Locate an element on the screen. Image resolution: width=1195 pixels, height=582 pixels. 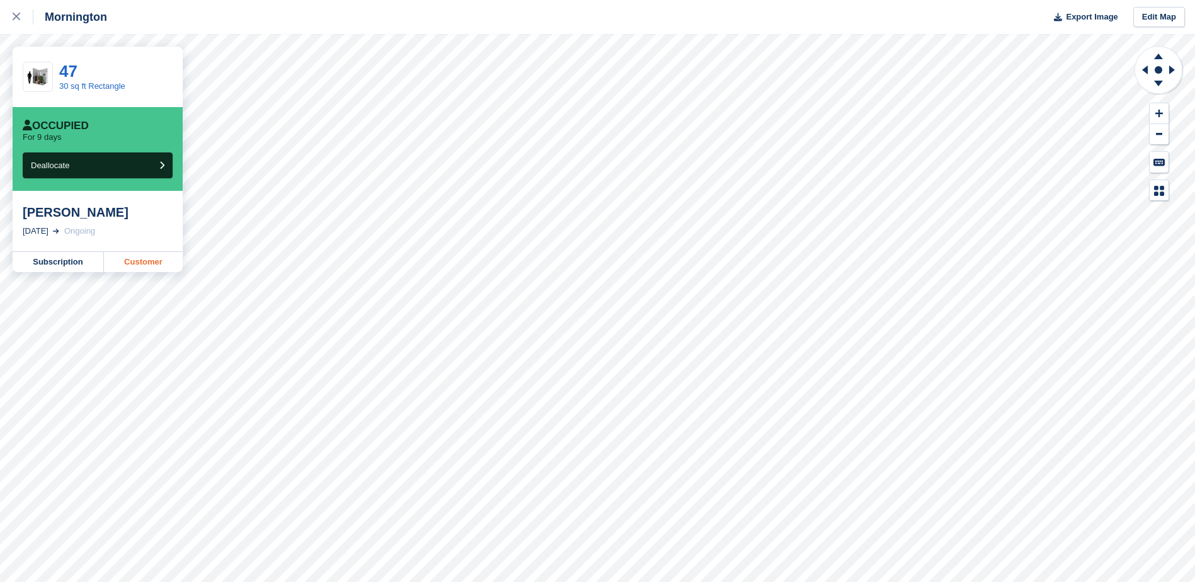
a: 30 sq ft Rectangle is located at coordinates (92, 86).